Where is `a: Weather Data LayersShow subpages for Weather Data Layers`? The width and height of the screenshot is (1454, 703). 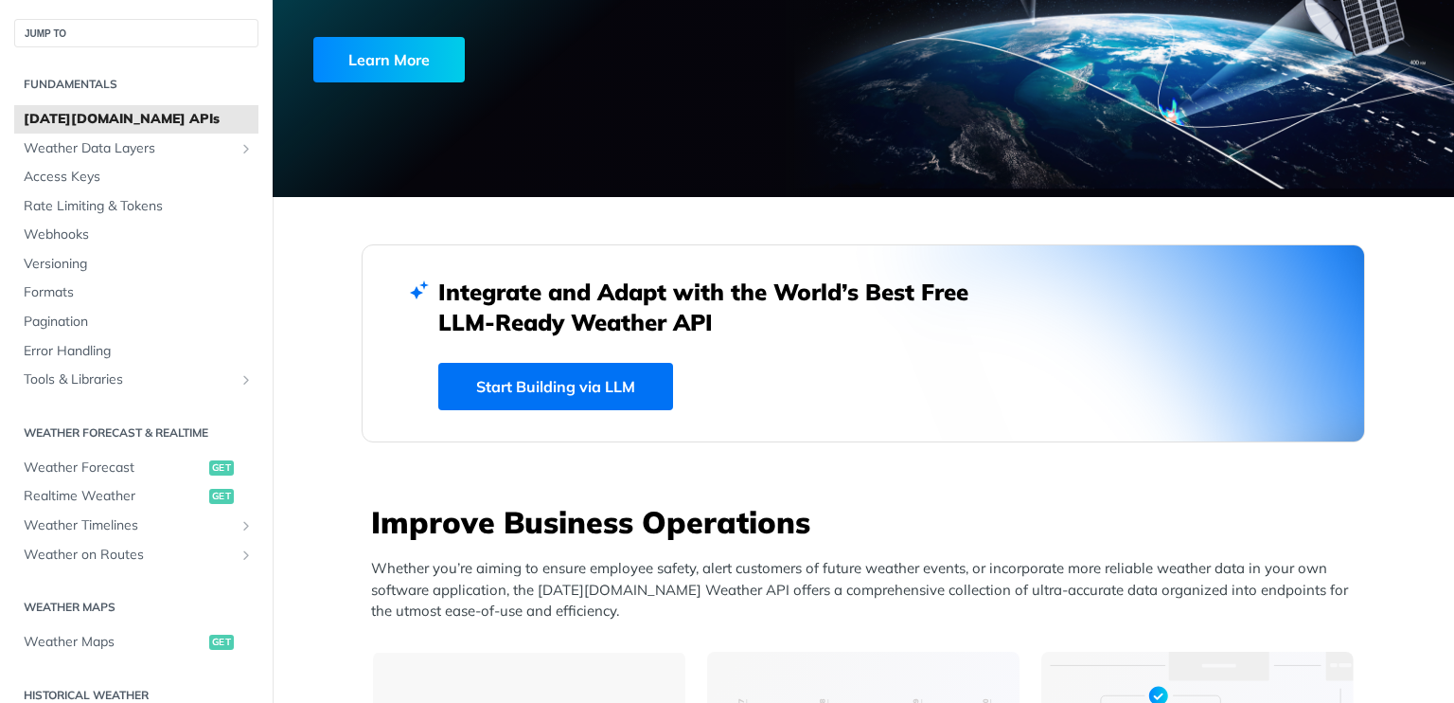
a: Weather Data LayersShow subpages for Weather Data Layers is located at coordinates (136, 149).